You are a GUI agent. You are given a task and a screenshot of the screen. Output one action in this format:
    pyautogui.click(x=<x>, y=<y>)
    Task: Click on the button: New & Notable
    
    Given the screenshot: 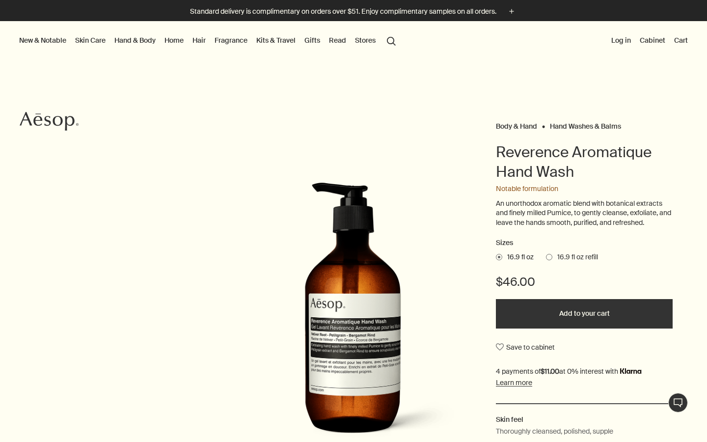 What is the action you would take?
    pyautogui.click(x=43, y=40)
    